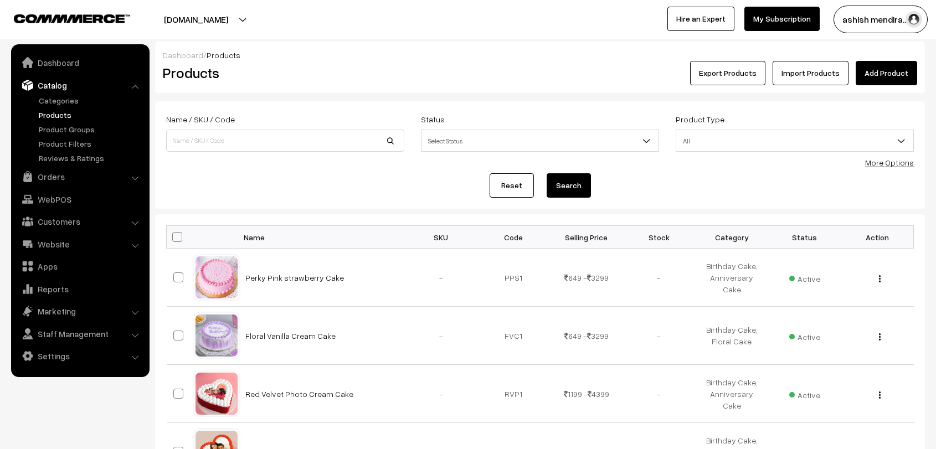 The height and width of the screenshot is (449, 936). Describe the element at coordinates (513, 237) in the screenshot. I see `th: Code` at that location.